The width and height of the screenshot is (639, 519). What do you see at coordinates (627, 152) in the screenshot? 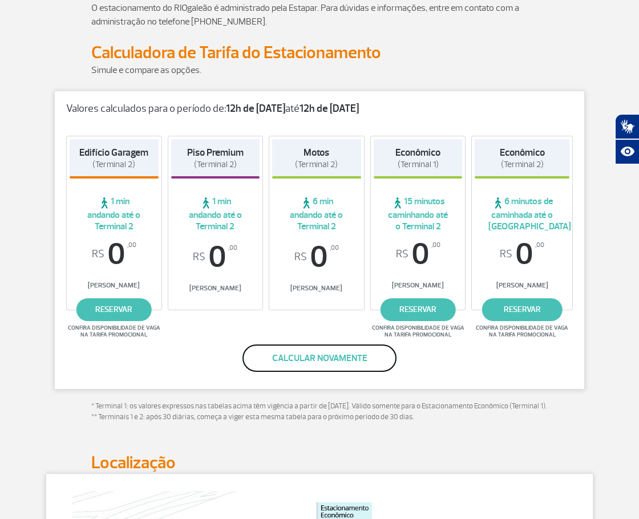
I see `button: Abrir recursos assistivos.` at bounding box center [627, 152].